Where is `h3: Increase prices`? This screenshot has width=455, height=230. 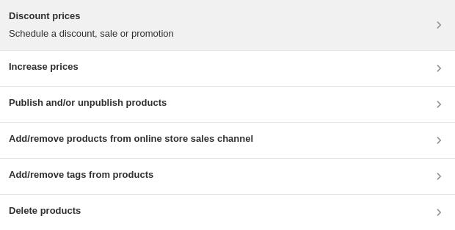 h3: Increase prices is located at coordinates (43, 67).